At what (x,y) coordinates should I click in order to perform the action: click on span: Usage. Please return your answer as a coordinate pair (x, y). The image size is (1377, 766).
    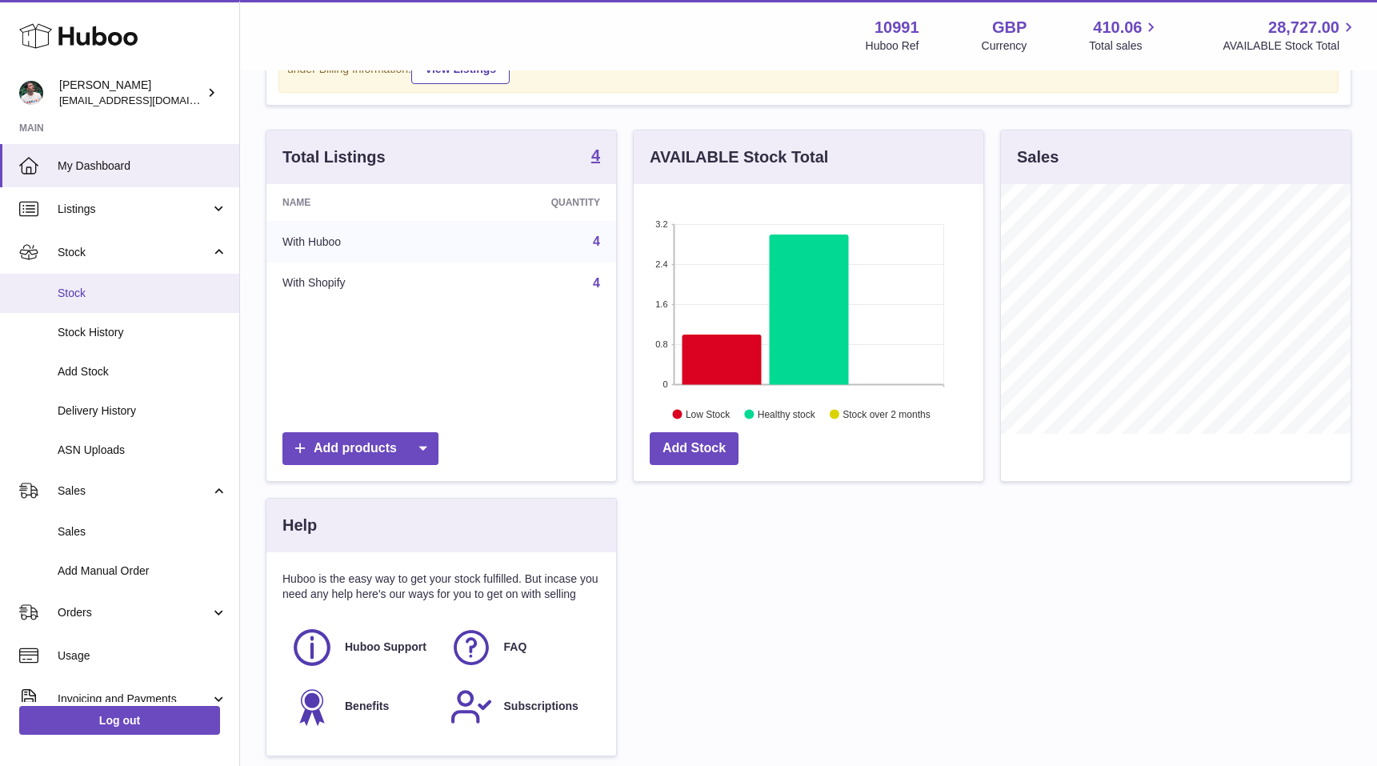
    Looking at the image, I should click on (142, 655).